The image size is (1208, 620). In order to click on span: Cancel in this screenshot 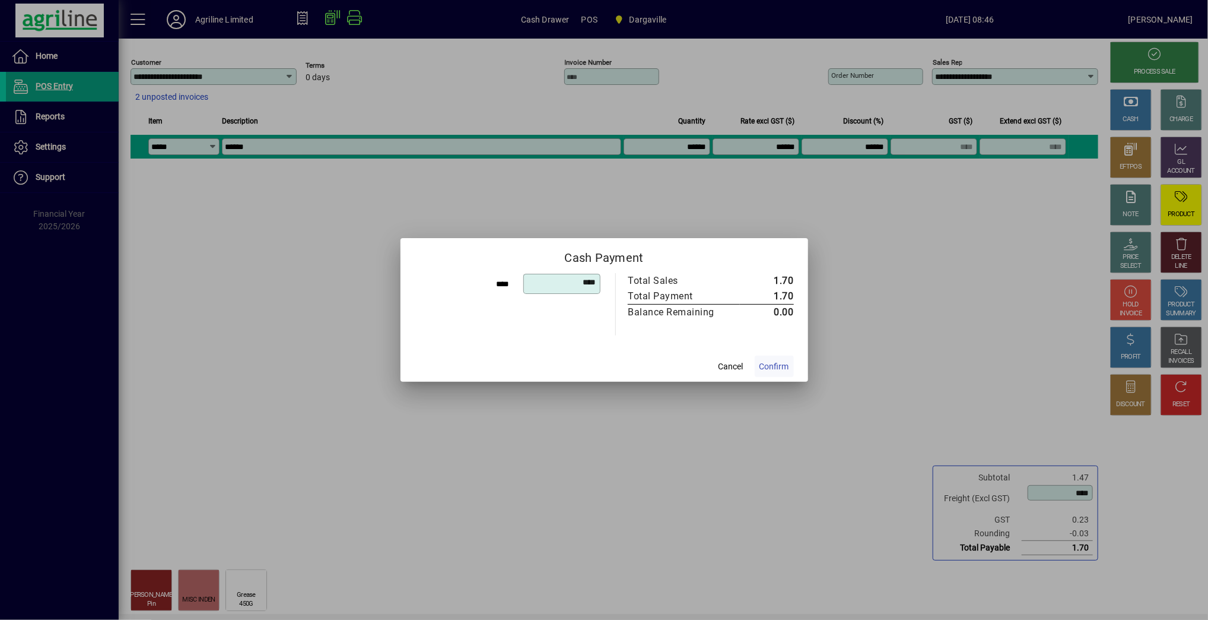, I will do `click(731, 366)`.